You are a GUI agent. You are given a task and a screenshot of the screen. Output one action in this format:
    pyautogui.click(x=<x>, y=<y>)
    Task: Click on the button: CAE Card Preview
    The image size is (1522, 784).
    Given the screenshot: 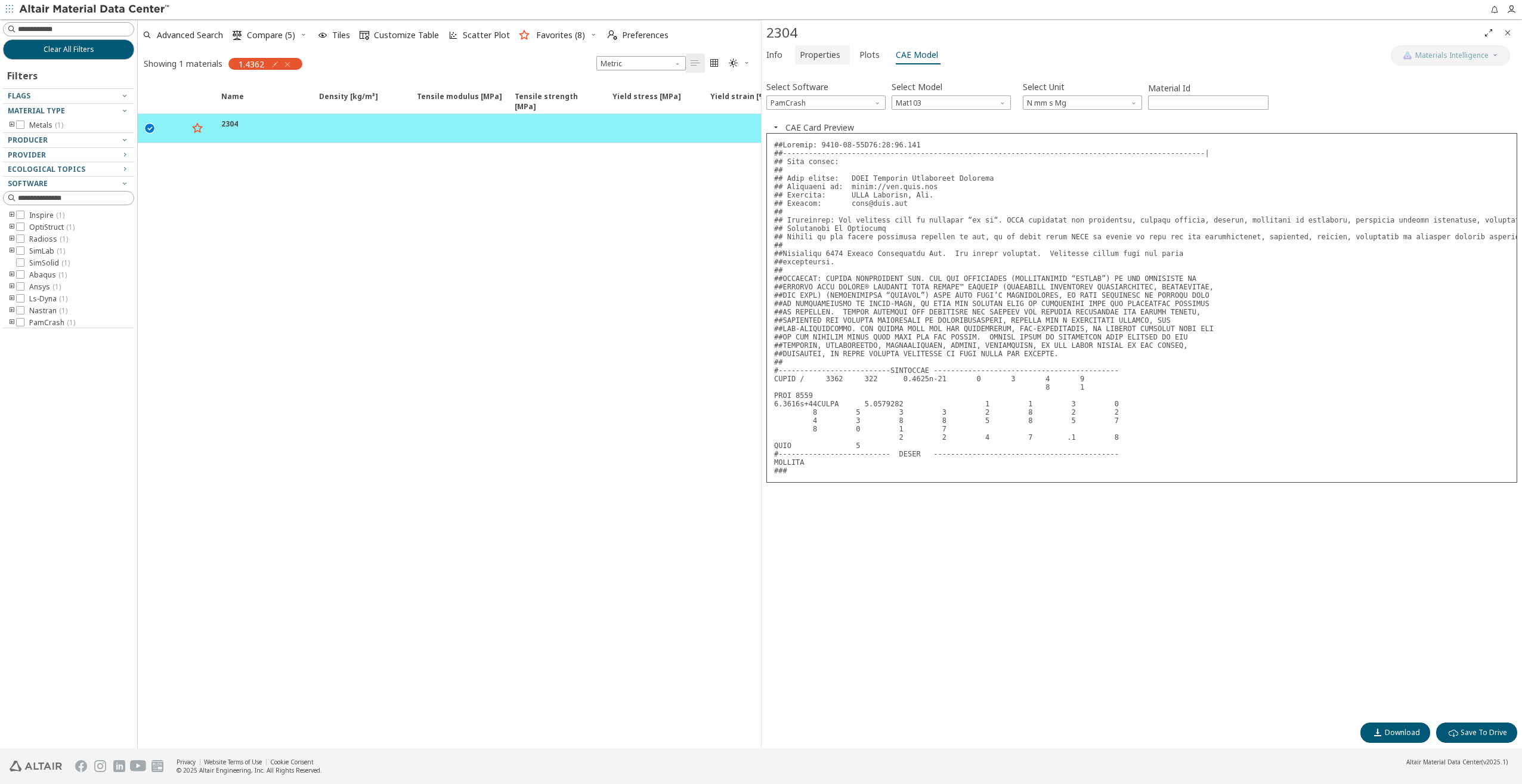 What is the action you would take?
    pyautogui.click(x=819, y=127)
    